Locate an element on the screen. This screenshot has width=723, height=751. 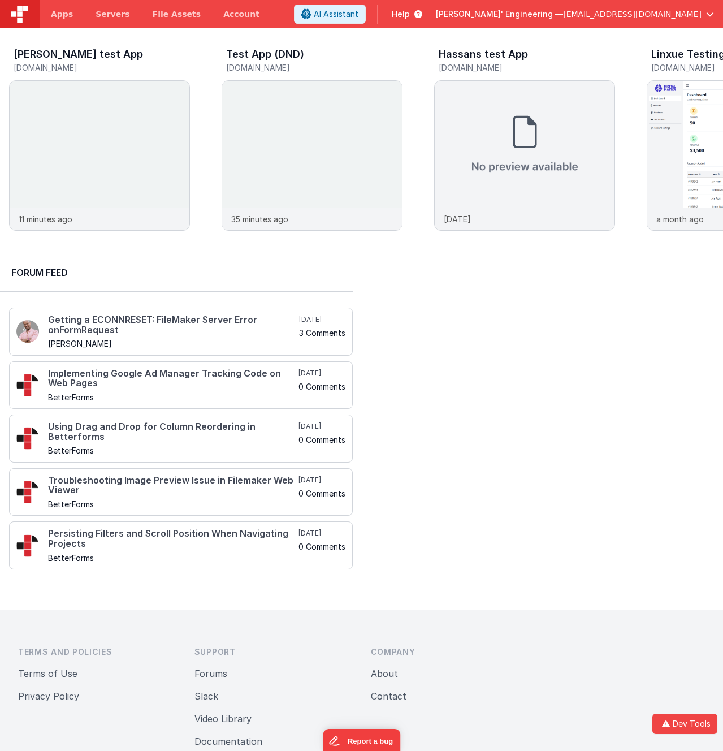
span: Terms of Use is located at coordinates (48, 674).